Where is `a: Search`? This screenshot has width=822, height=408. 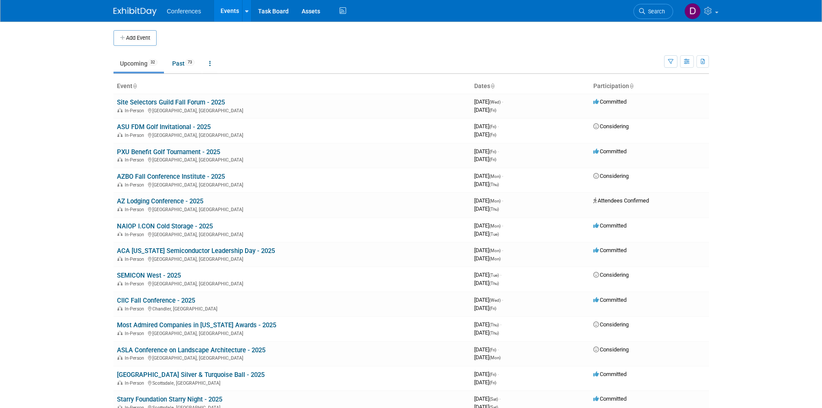
a: Search is located at coordinates (653, 11).